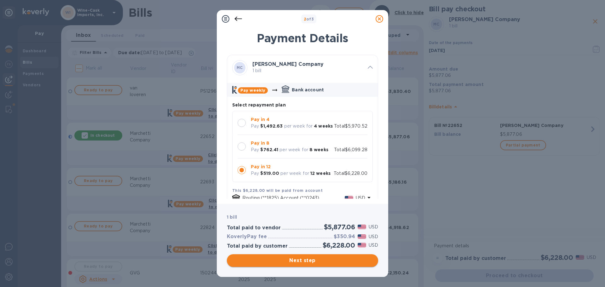  Describe the element at coordinates (323, 126) in the screenshot. I see `b: 4 weeks` at that location.